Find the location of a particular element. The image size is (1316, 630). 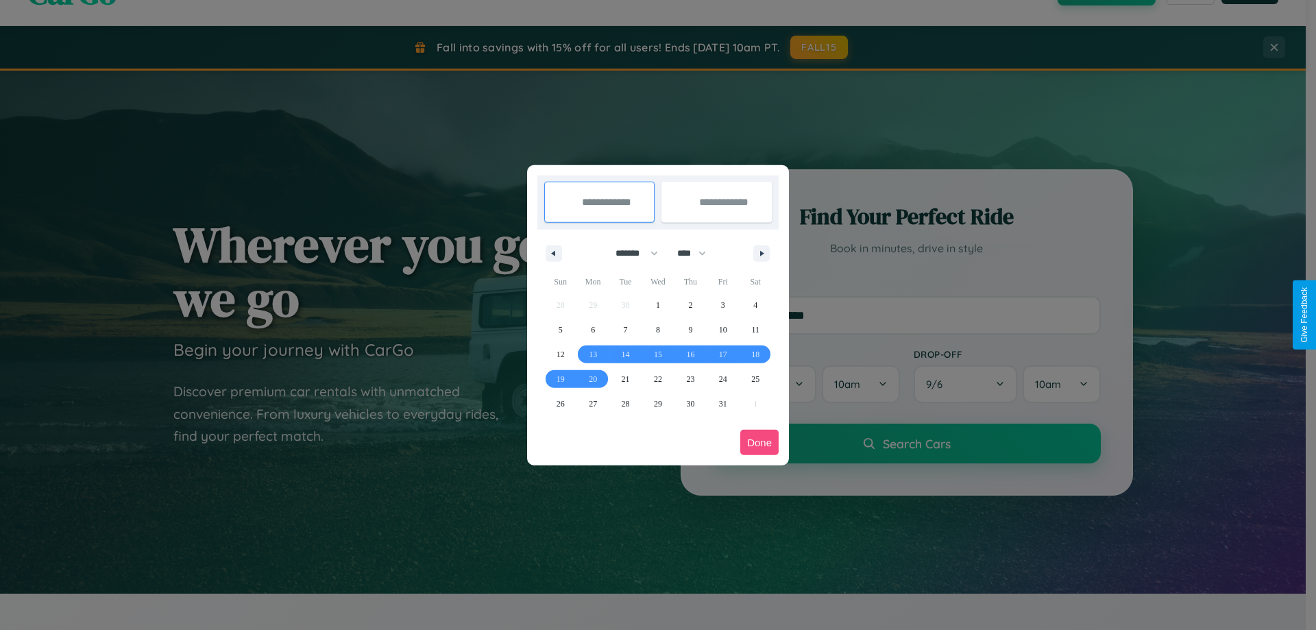

span: 13 is located at coordinates (593, 354).